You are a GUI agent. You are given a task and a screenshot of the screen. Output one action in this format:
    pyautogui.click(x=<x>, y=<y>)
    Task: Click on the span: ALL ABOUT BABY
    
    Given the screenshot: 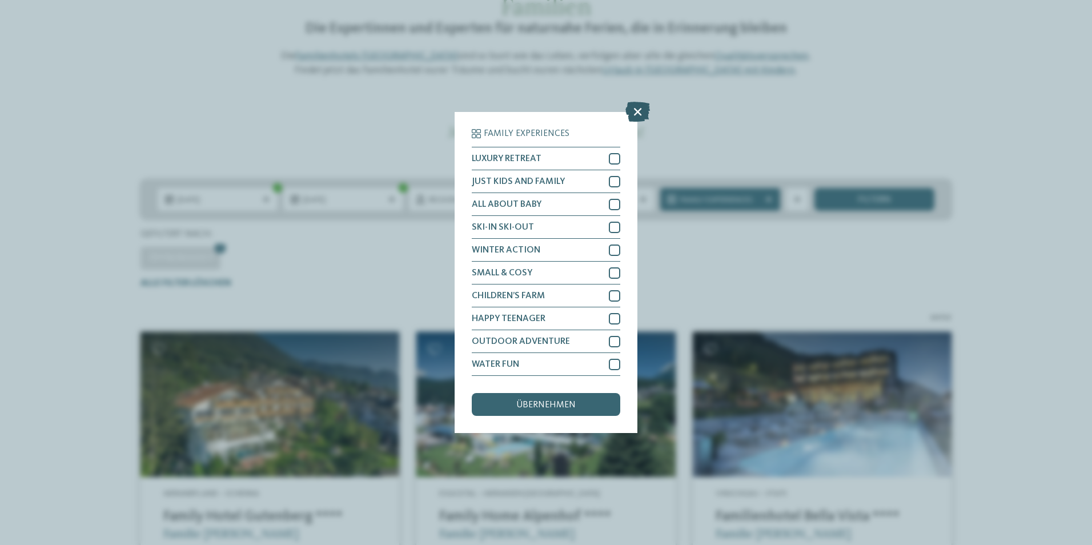 What is the action you would take?
    pyautogui.click(x=506, y=204)
    